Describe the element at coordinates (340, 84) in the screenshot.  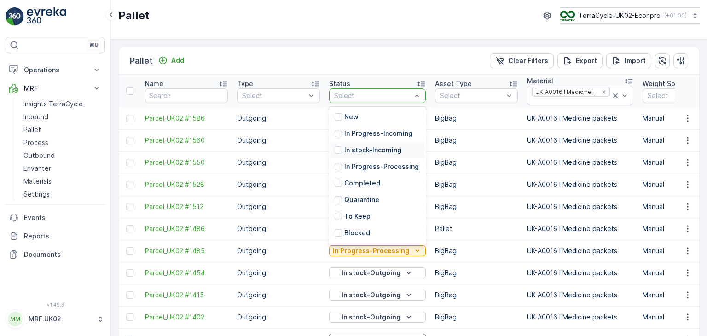
I see `p: Status` at that location.